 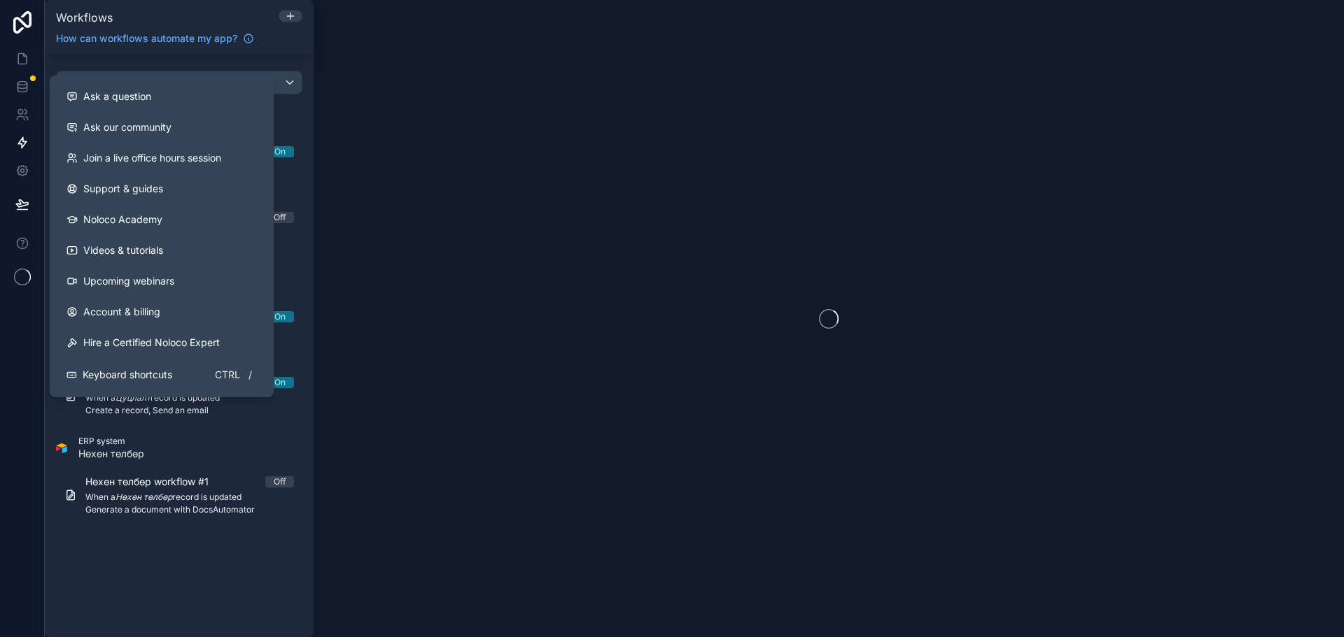 I want to click on span: Upcoming webinars, so click(x=129, y=281).